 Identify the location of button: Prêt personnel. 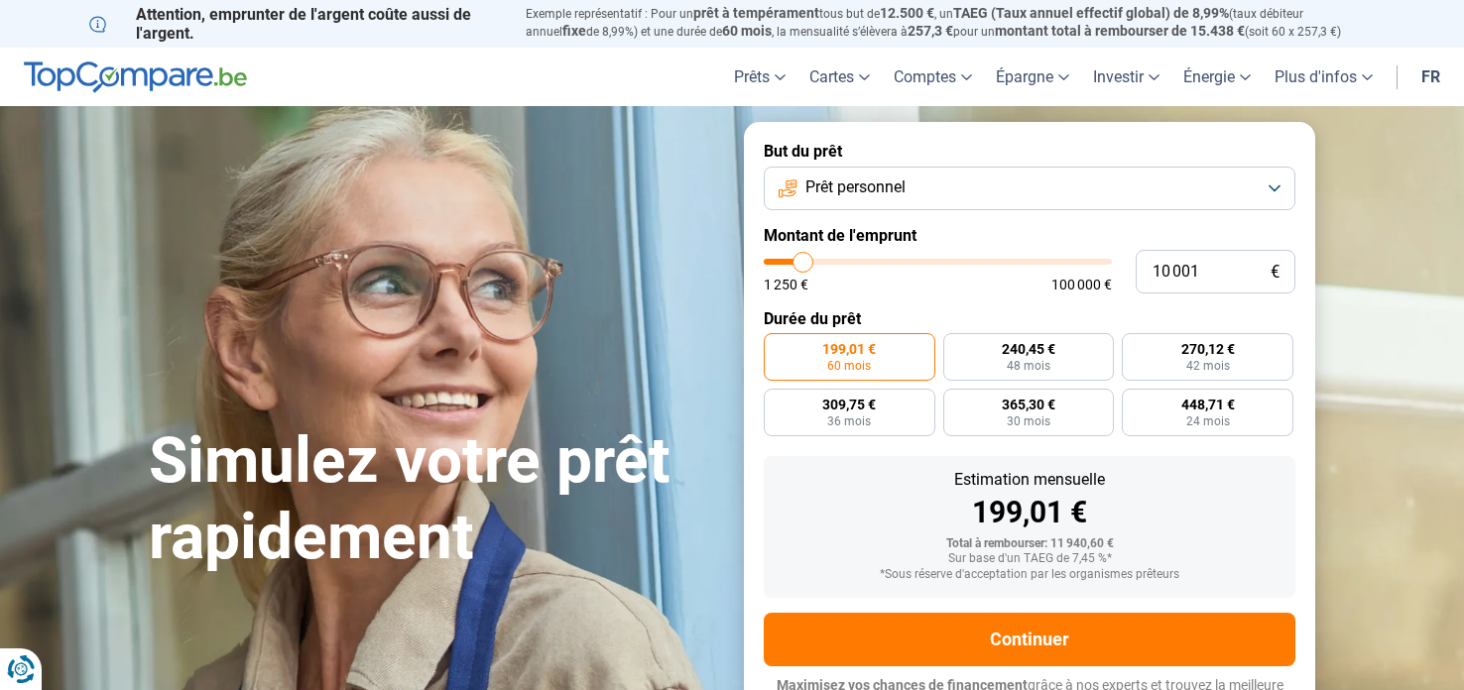
(1030, 188).